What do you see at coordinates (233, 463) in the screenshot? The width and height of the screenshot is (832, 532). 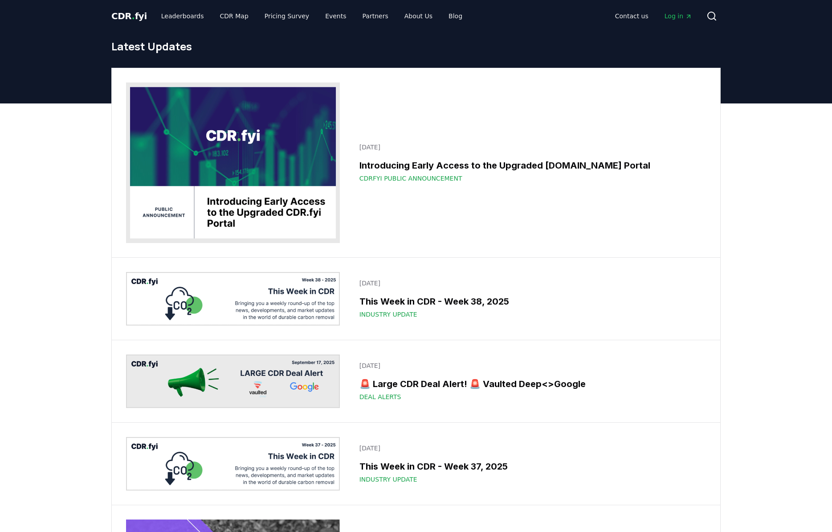 I see `img: This Week in CDR - Week 37, 2025 blog post image` at bounding box center [233, 463].